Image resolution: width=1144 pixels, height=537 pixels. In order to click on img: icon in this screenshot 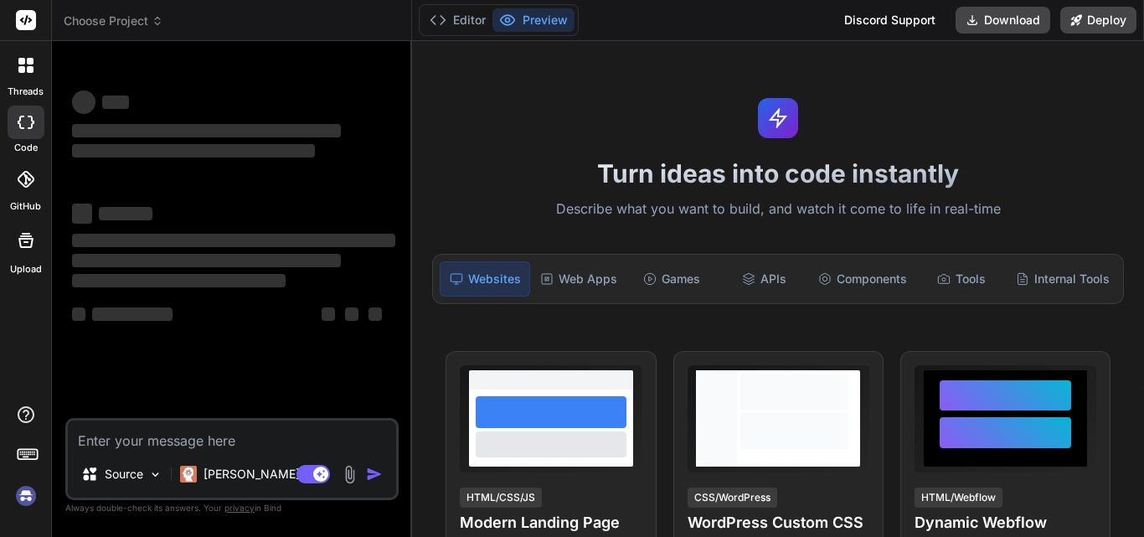, I will do `click(374, 474)`.